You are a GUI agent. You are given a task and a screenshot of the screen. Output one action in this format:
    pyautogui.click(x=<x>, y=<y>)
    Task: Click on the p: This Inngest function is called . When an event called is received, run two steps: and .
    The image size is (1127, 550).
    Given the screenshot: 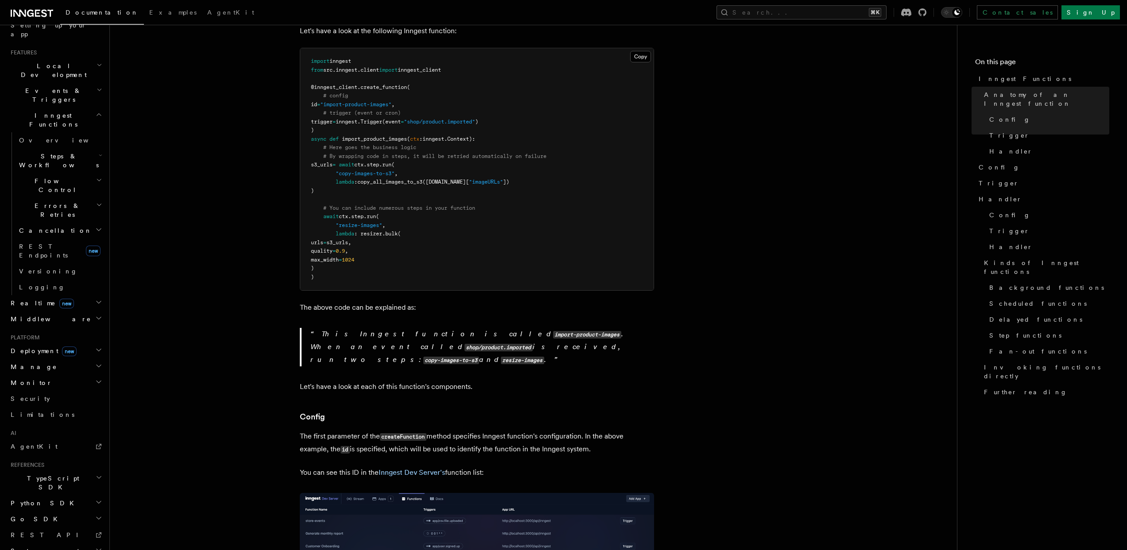 What is the action you would take?
    pyautogui.click(x=482, y=347)
    